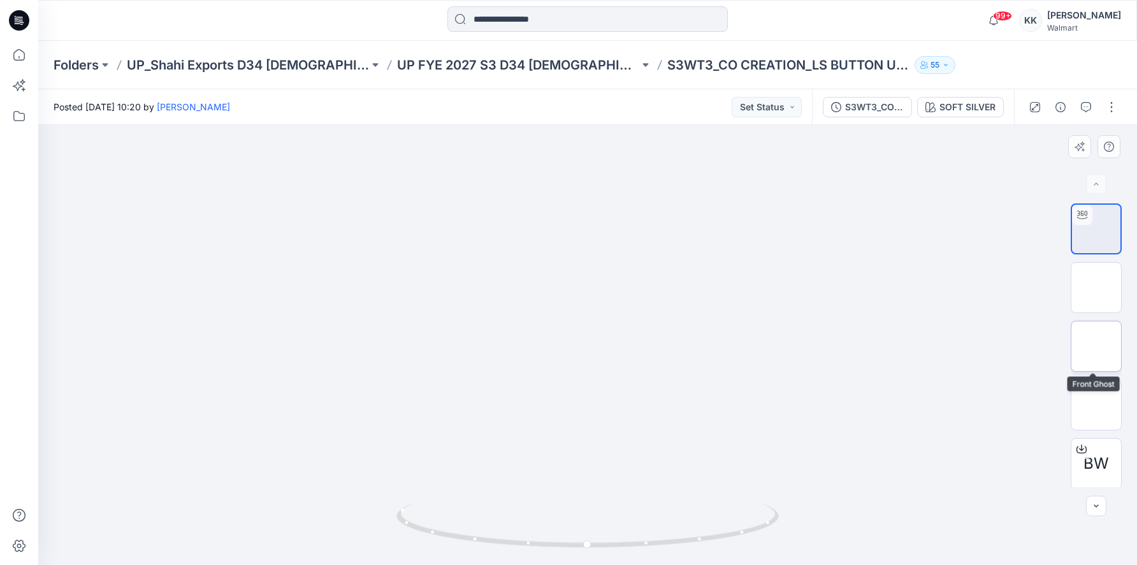 The image size is (1137, 565). I want to click on a: Folders, so click(76, 65).